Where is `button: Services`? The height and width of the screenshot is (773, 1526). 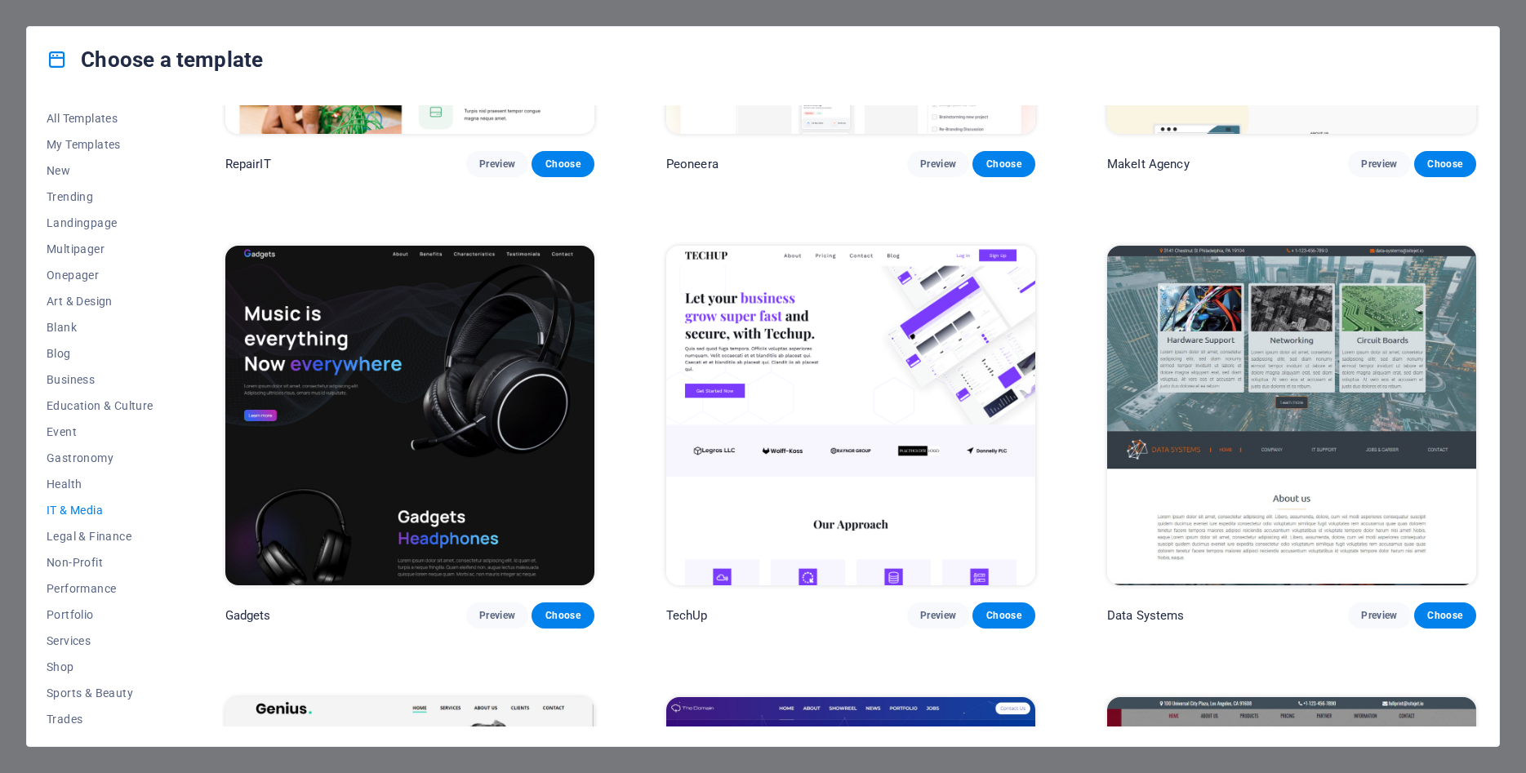
button: Services is located at coordinates (100, 641).